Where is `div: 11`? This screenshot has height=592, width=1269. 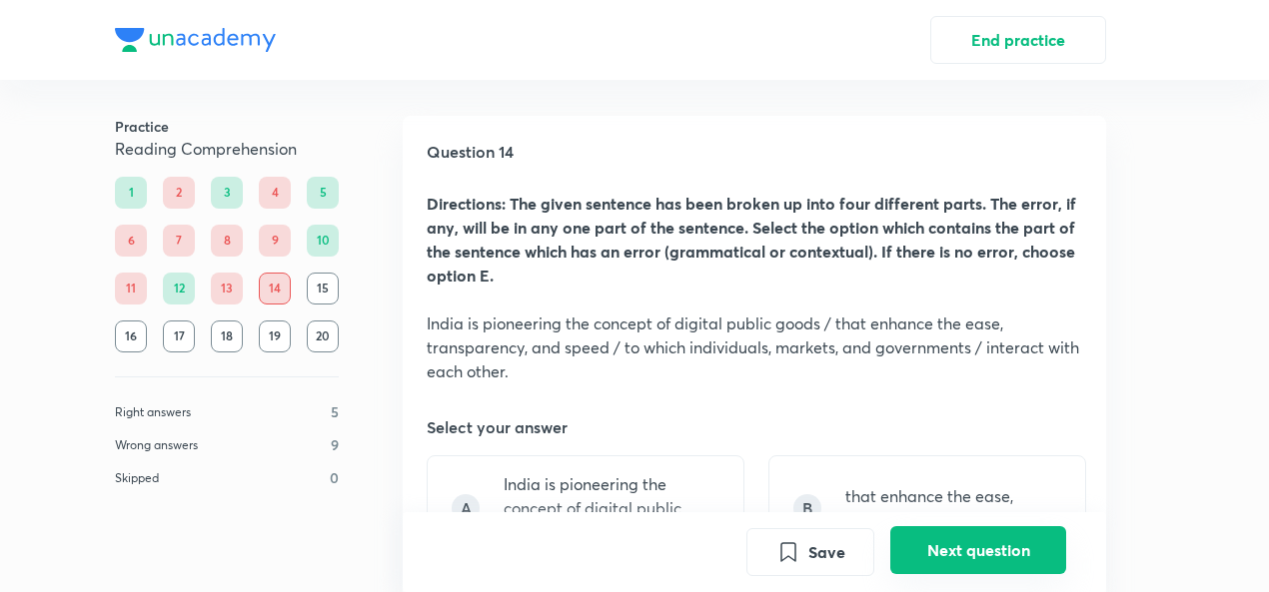
div: 11 is located at coordinates (131, 289).